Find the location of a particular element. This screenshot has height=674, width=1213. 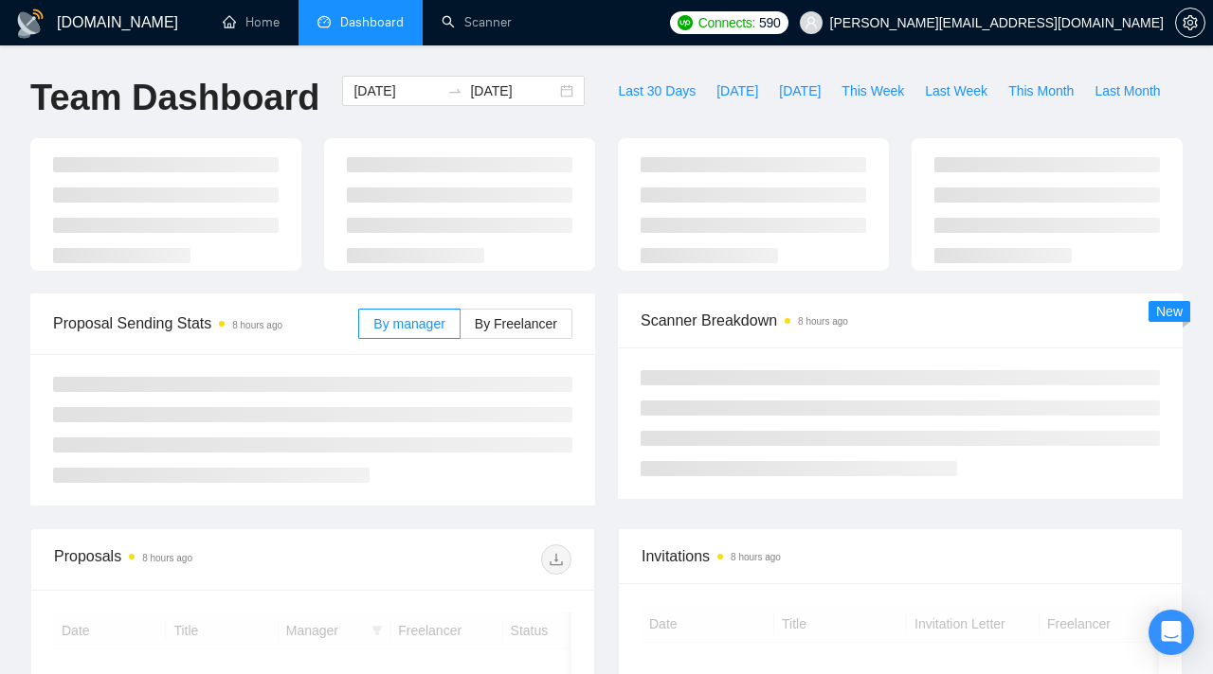

span: Connects: is located at coordinates (727, 23).